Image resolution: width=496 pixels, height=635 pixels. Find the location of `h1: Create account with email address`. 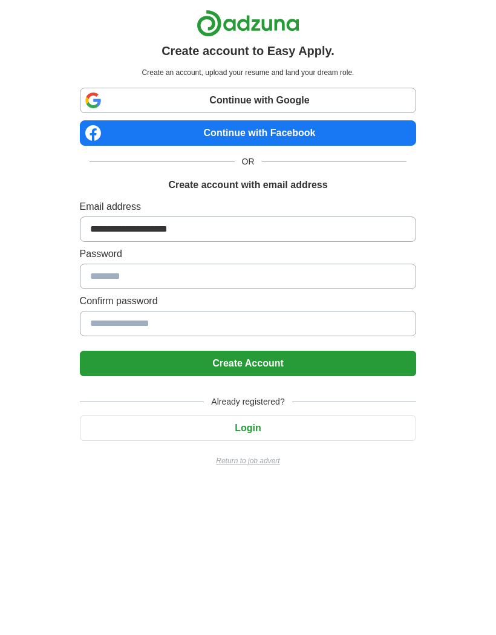

h1: Create account with email address is located at coordinates (247, 185).